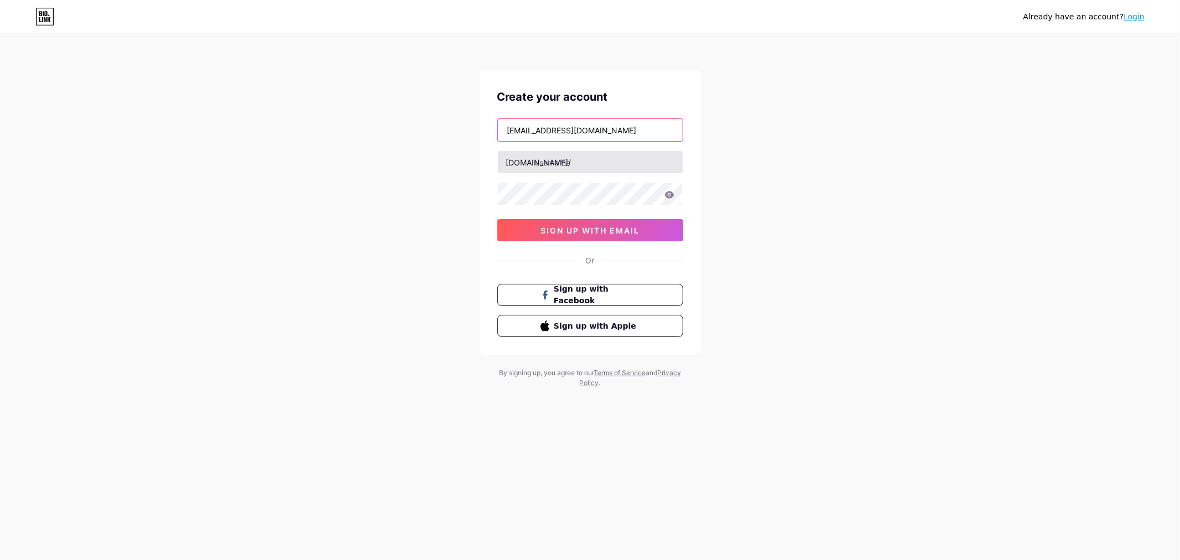 The height and width of the screenshot is (560, 1180). Describe the element at coordinates (596, 326) in the screenshot. I see `span: Sign up with Apple` at that location.